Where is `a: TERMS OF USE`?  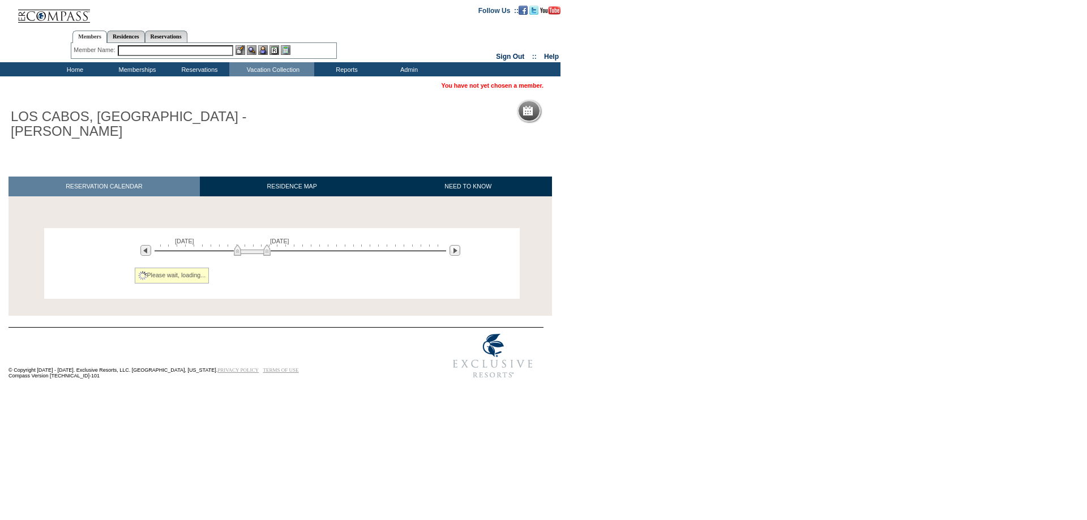
a: TERMS OF USE is located at coordinates (281, 370).